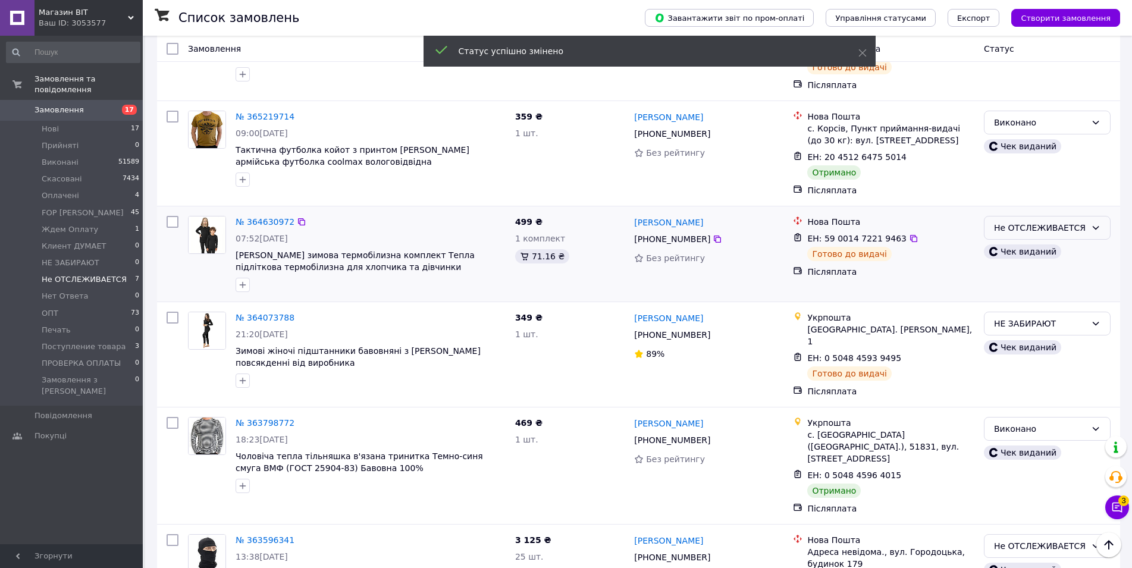 The width and height of the screenshot is (1132, 568). I want to click on a: № 364630972, so click(265, 222).